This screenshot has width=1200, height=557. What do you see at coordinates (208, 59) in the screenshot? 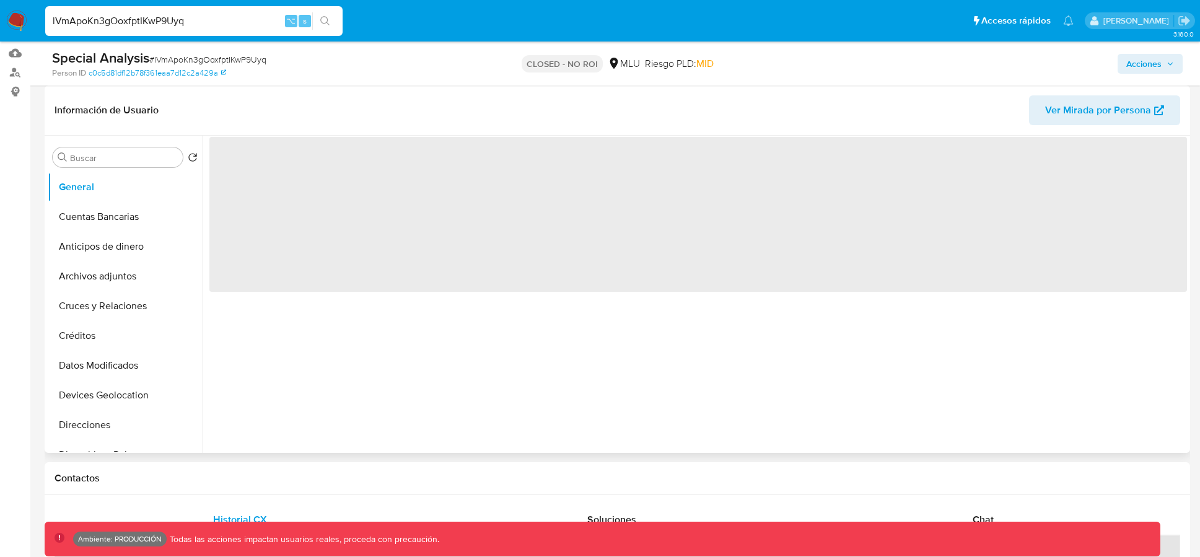
I see `span: # lVmApoKn3gOoxfptIKwP9Uyq` at bounding box center [208, 59].